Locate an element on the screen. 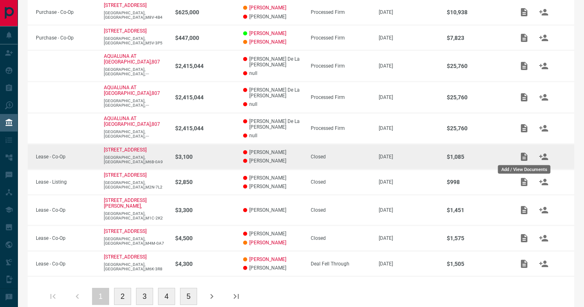 This screenshot has height=307, width=584. p: $625,000 is located at coordinates (205, 12).